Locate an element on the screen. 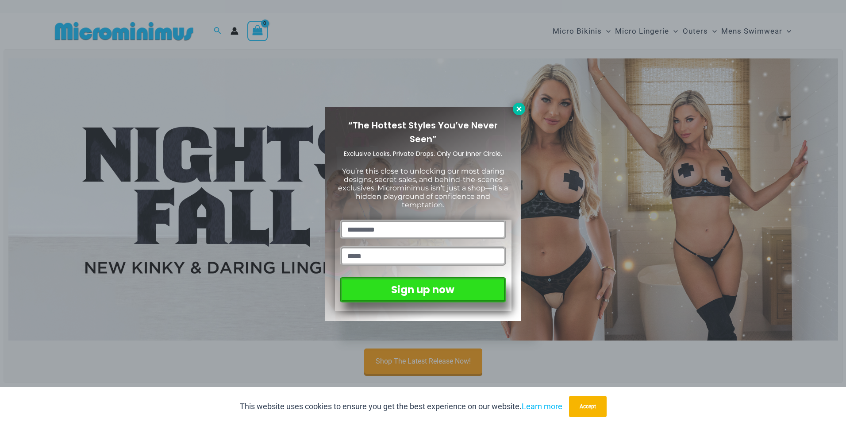 This screenshot has height=426, width=846. span: “The Hottest Styles You’ve Never Seen” is located at coordinates (423, 132).